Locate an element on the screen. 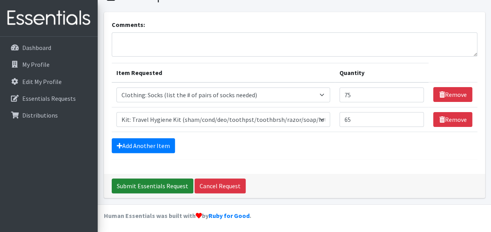  p: My Profile is located at coordinates (36, 64).